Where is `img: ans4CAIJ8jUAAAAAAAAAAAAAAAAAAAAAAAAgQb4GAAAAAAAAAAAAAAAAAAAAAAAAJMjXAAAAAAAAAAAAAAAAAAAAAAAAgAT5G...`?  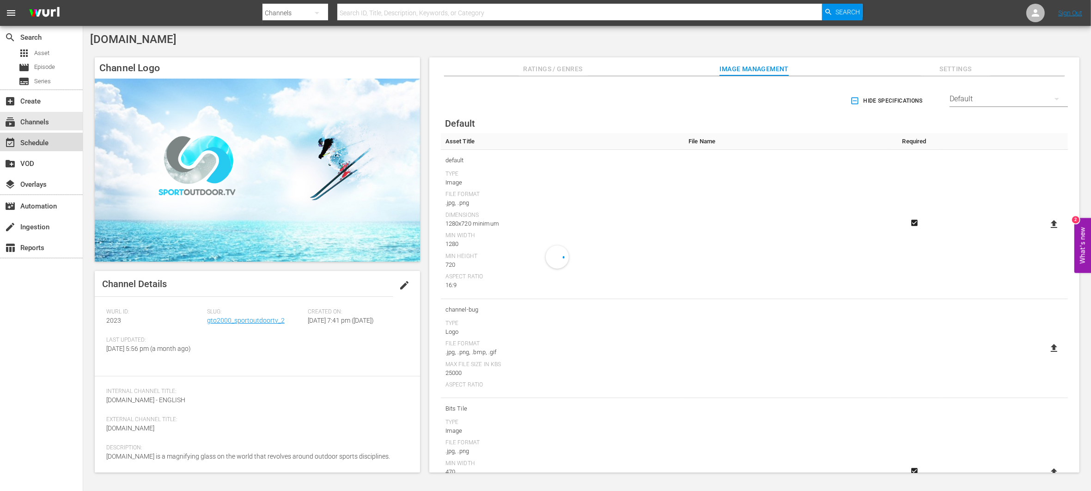
img: ans4CAIJ8jUAAAAAAAAAAAAAAAAAAAAAAAAgQb4GAAAAAAAAAAAAAAAAAAAAAAAAJMjXAAAAAAAAAAAAAAAAAAAAAAAAgAT5G... is located at coordinates (44, 13).